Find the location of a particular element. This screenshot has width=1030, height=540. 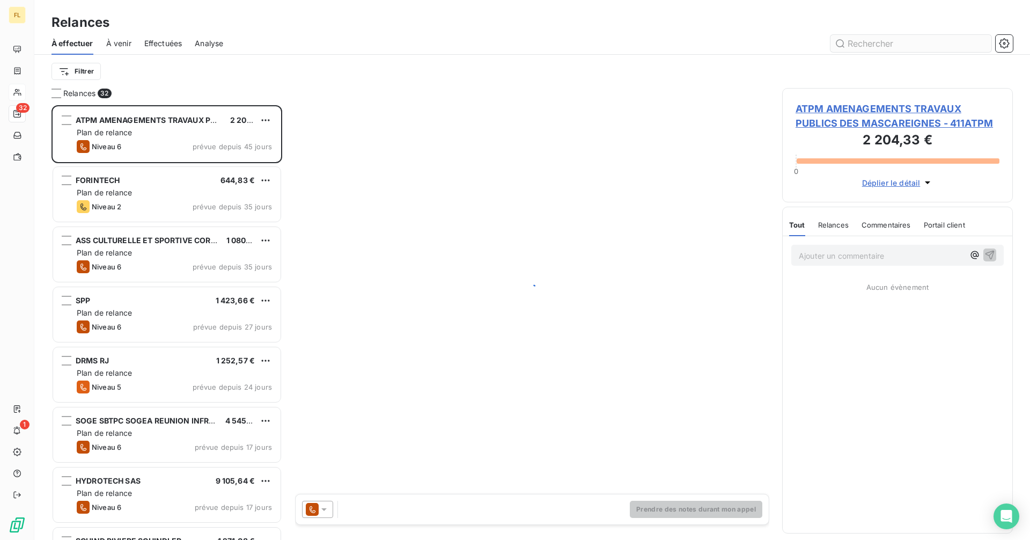

span: prévue depuis 27 jours is located at coordinates (232, 327).